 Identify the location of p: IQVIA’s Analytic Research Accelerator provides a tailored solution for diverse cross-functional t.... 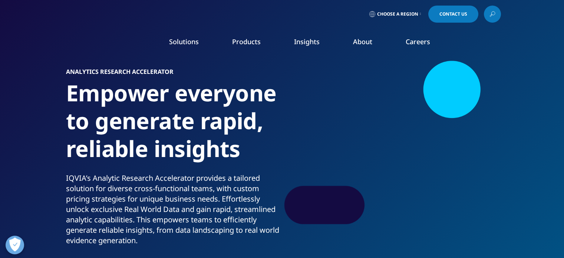
(173, 212).